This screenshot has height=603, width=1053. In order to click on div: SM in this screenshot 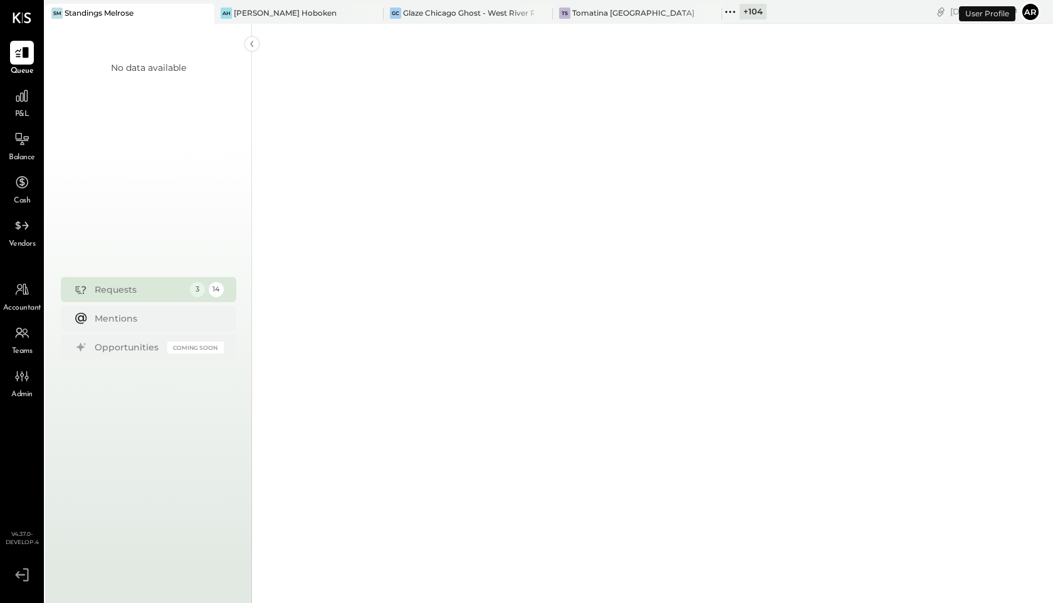, I will do `click(57, 13)`.